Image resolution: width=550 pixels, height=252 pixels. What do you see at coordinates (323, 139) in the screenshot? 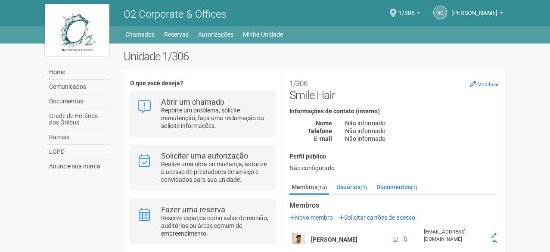
I see `strong: E-mail` at bounding box center [323, 139].